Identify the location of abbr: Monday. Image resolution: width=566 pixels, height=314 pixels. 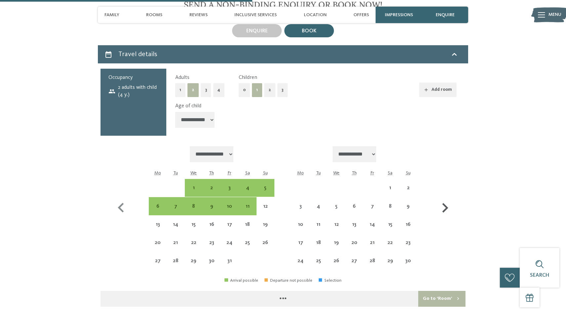
(158, 173).